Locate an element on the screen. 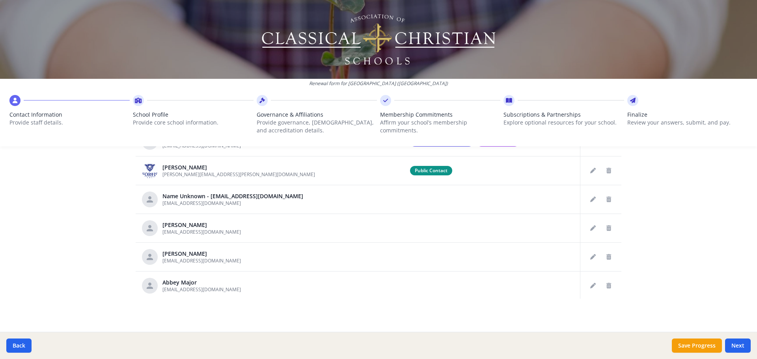 The height and width of the screenshot is (359, 757). span: Finalize is located at coordinates (688, 115).